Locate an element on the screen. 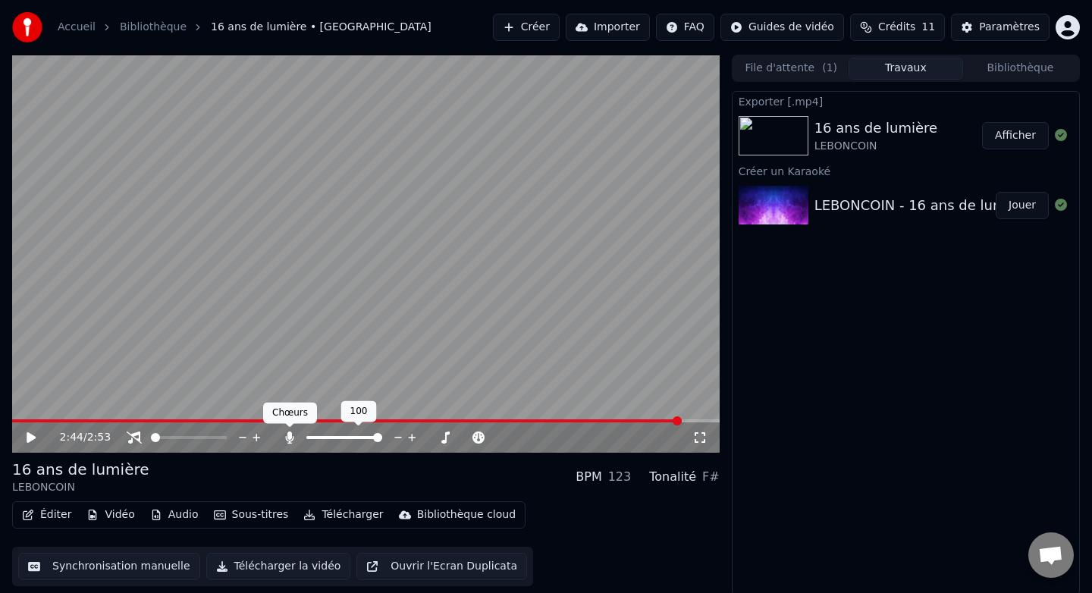 This screenshot has height=593, width=1092. span: Crédits is located at coordinates (897, 27).